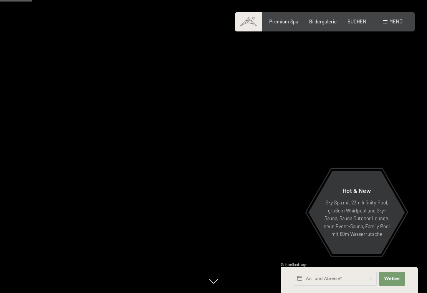 This screenshot has width=427, height=293. Describe the element at coordinates (392, 279) in the screenshot. I see `span: Weiter` at that location.